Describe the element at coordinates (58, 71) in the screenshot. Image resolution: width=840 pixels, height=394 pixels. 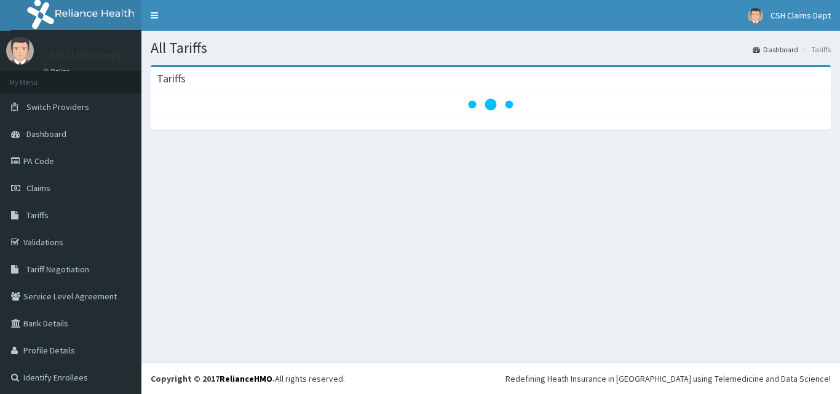
I see `a: Online` at that location.